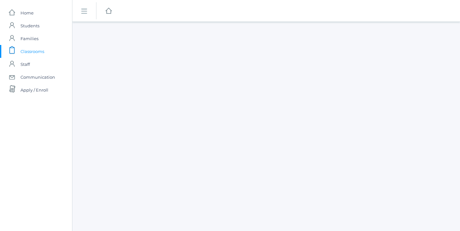 The image size is (460, 231). What do you see at coordinates (32, 51) in the screenshot?
I see `span: Classrooms` at bounding box center [32, 51].